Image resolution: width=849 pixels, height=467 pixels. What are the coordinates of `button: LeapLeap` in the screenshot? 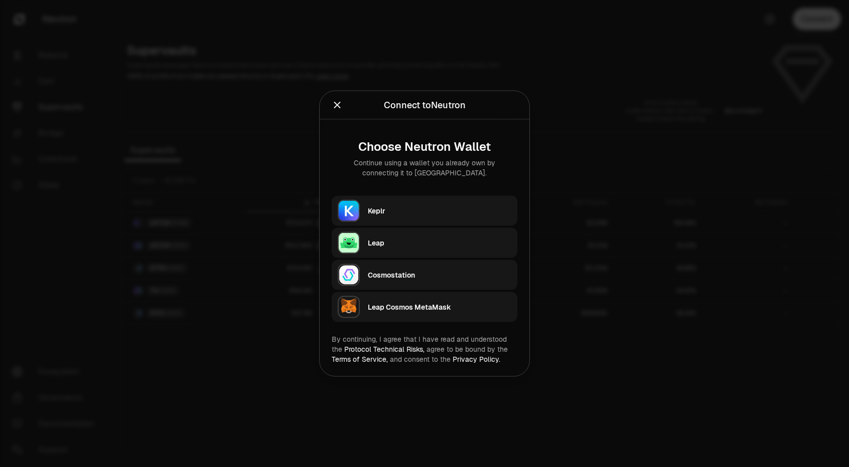 It's located at (424, 243).